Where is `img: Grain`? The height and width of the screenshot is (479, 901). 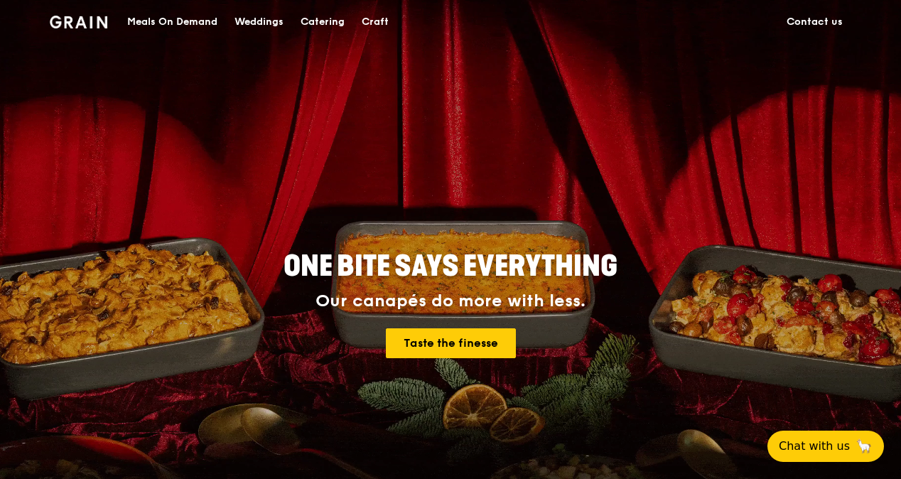 img: Grain is located at coordinates (78, 22).